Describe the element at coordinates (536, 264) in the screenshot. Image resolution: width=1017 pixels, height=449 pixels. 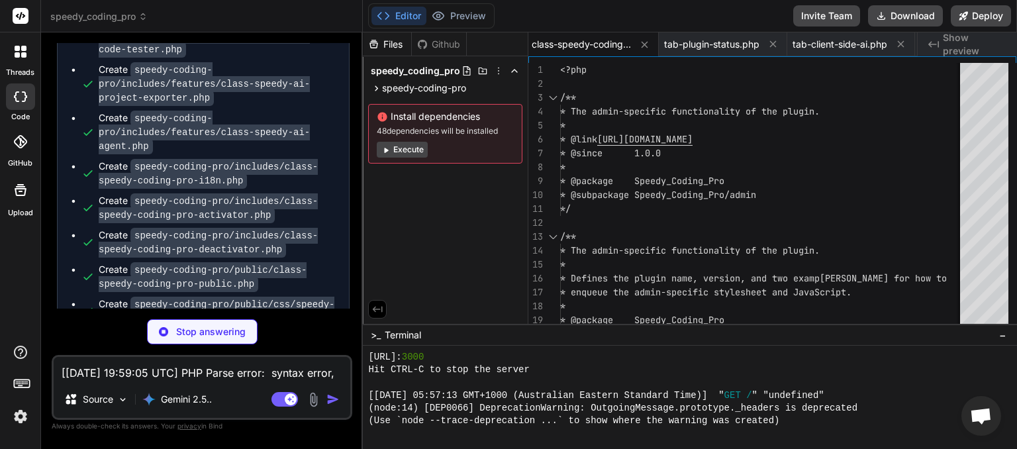
I see `div: 15` at that location.